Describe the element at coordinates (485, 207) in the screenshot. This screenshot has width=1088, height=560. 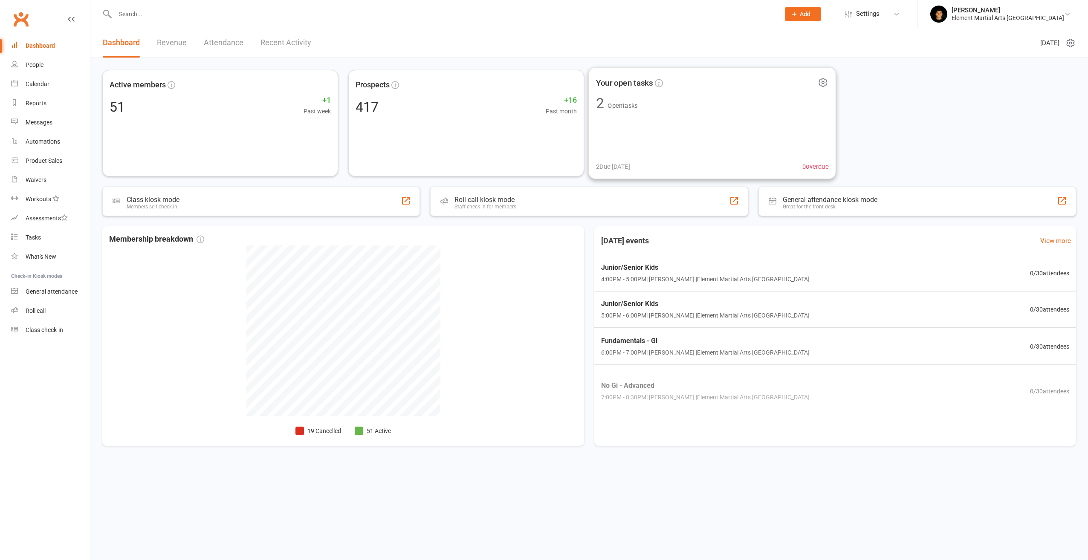
I see `div: Staff check-in for members` at that location.